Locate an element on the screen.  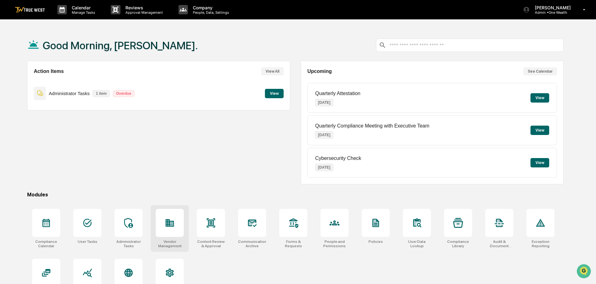
div: Past conversations is located at coordinates (24, 72).